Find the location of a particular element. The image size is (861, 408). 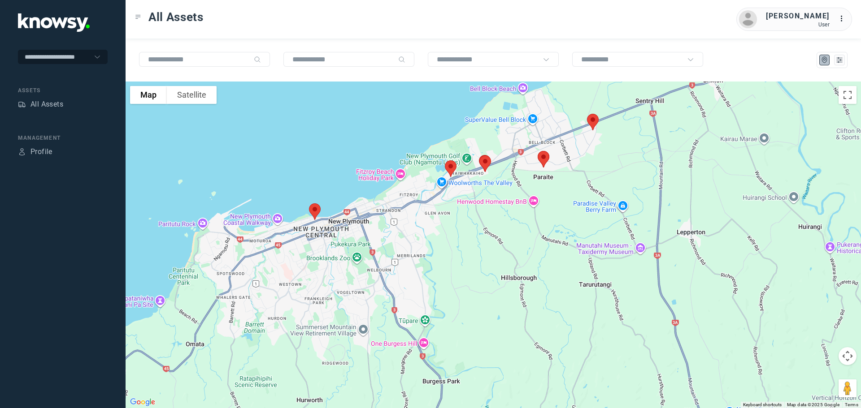

img: avatar.png is located at coordinates (748, 19).